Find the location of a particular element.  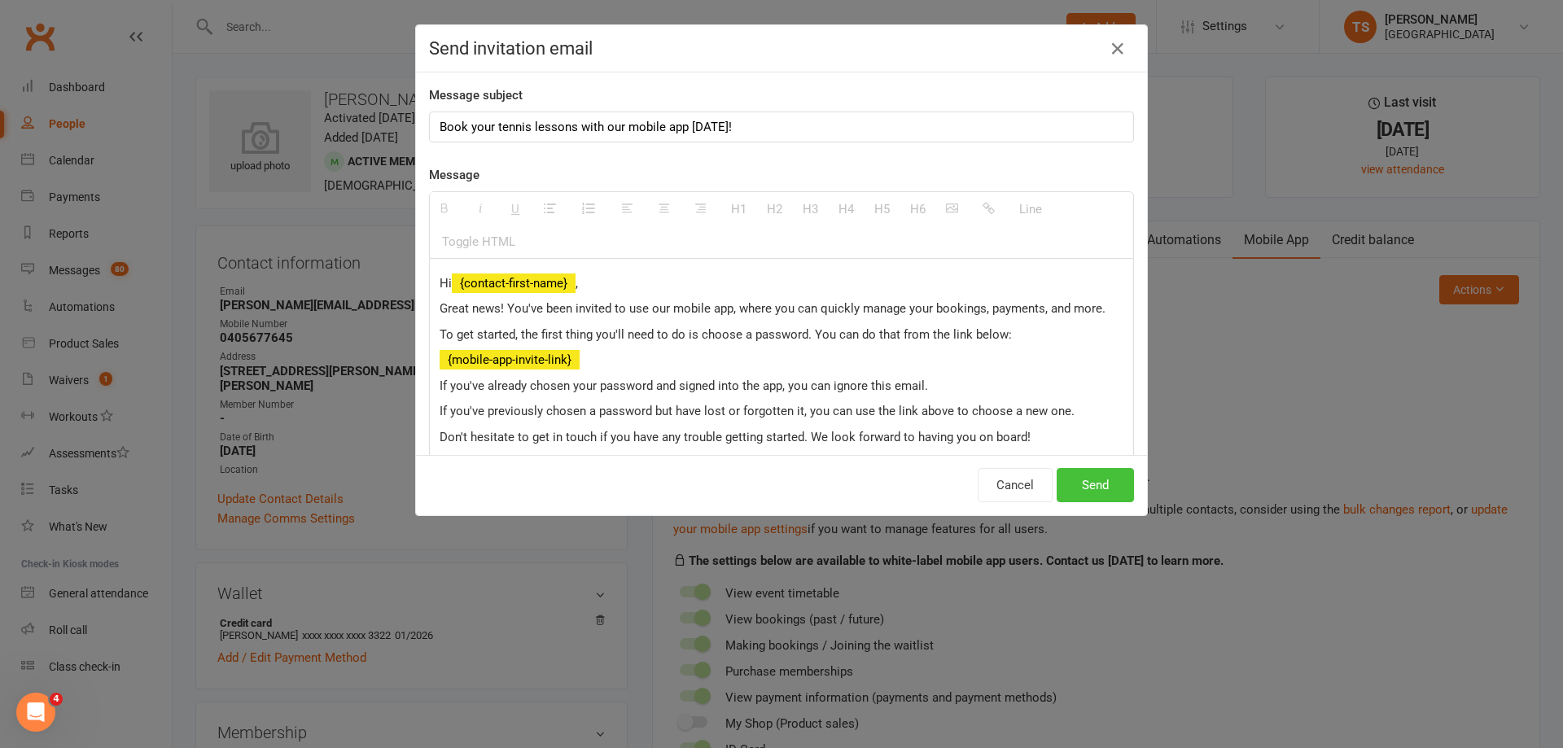

p: Hi , is located at coordinates (782, 283).